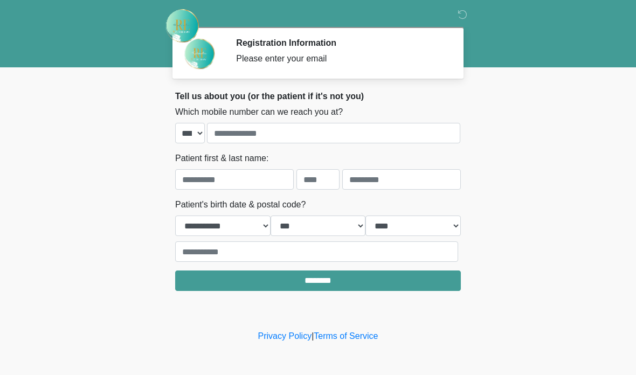  Describe the element at coordinates (259, 112) in the screenshot. I see `label: Which mobile number can we reach you at?` at that location.